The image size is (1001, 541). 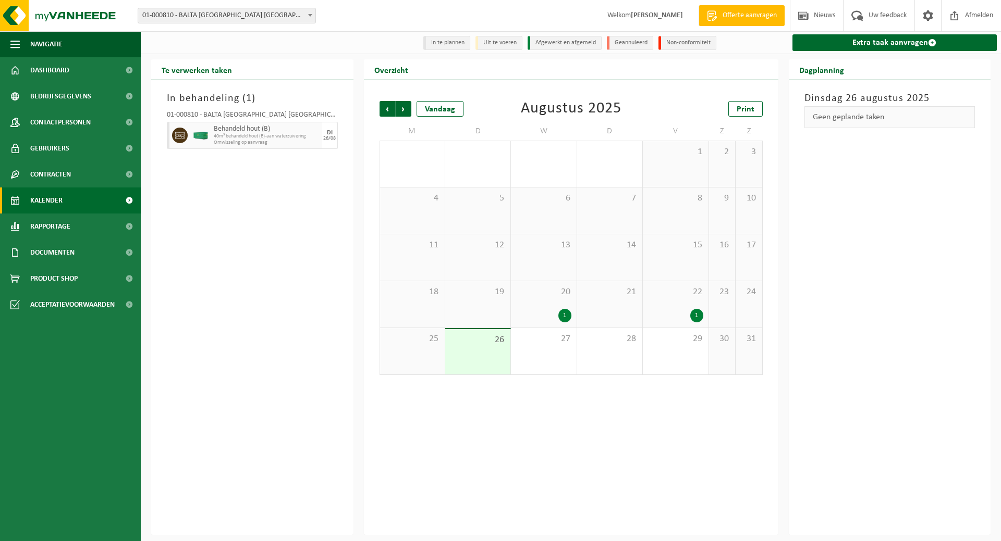 What do you see at coordinates (412, 131) in the screenshot?
I see `td: M` at bounding box center [412, 131].